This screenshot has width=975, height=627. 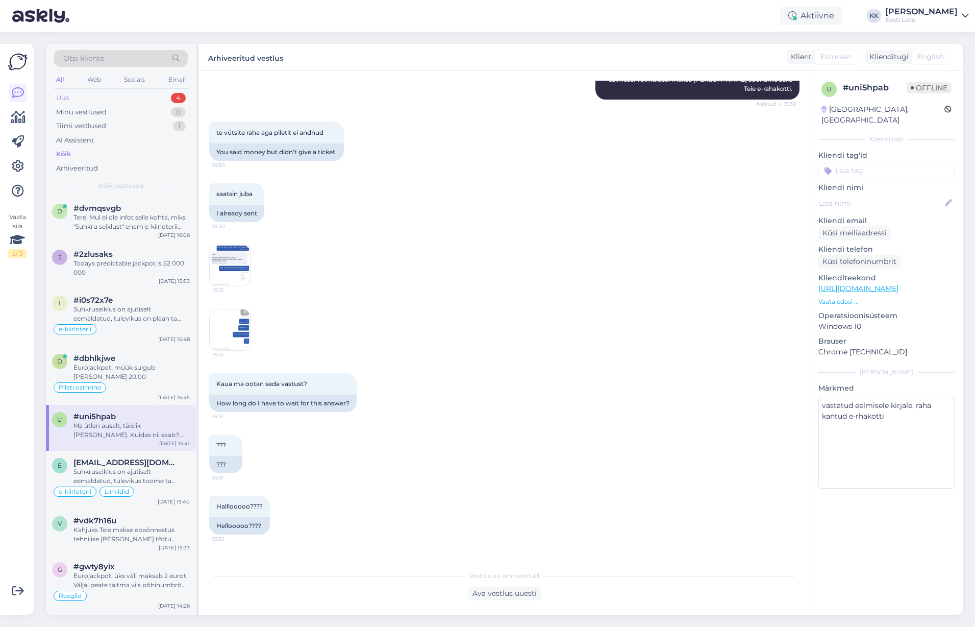 I want to click on span: Offline, so click(x=929, y=88).